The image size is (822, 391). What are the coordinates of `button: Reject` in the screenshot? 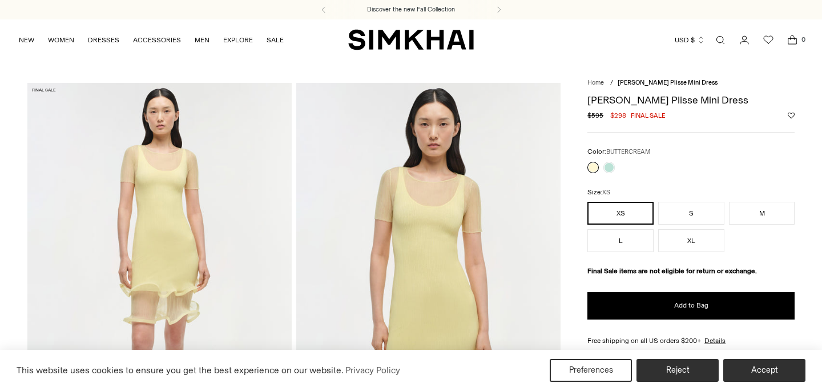 It's located at (678, 370).